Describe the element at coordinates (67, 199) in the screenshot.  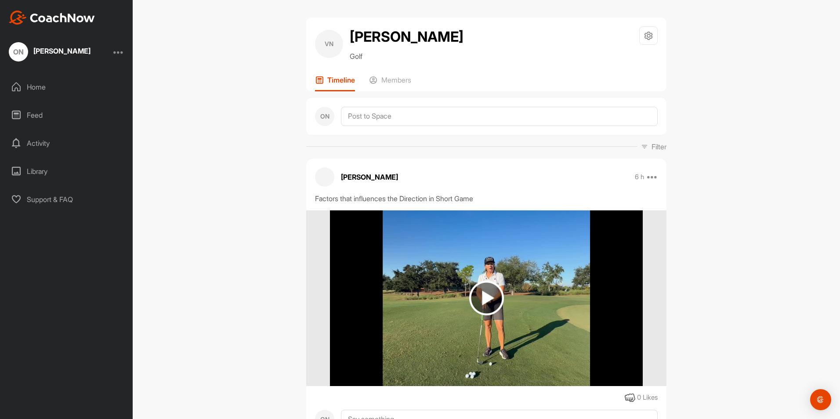
I see `div: Support & FAQ` at that location.